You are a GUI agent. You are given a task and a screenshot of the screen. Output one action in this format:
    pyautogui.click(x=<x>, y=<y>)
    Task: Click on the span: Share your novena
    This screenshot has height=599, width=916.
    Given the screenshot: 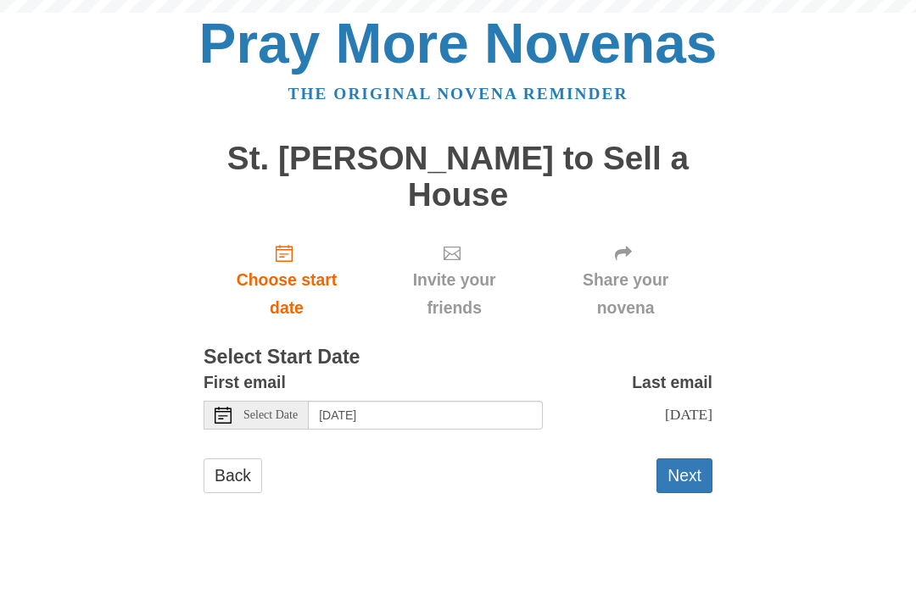 What is the action you would take?
    pyautogui.click(x=625, y=294)
    